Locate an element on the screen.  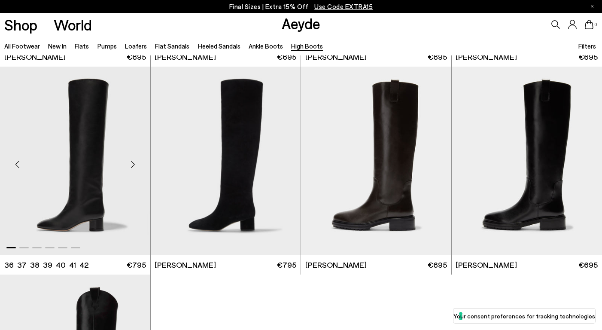
span: Navigate to /collections/ss25-final-sizes is located at coordinates (344, 6).